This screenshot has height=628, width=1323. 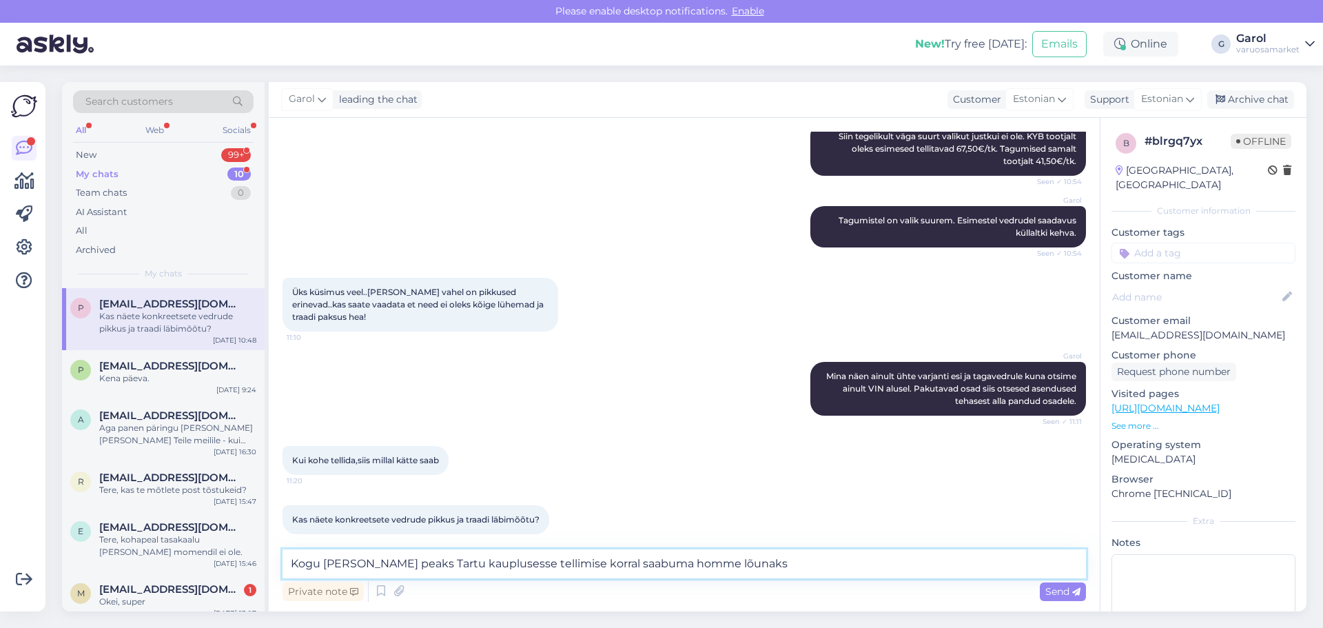 What do you see at coordinates (1203, 479) in the screenshot?
I see `p: Browser` at bounding box center [1203, 479].